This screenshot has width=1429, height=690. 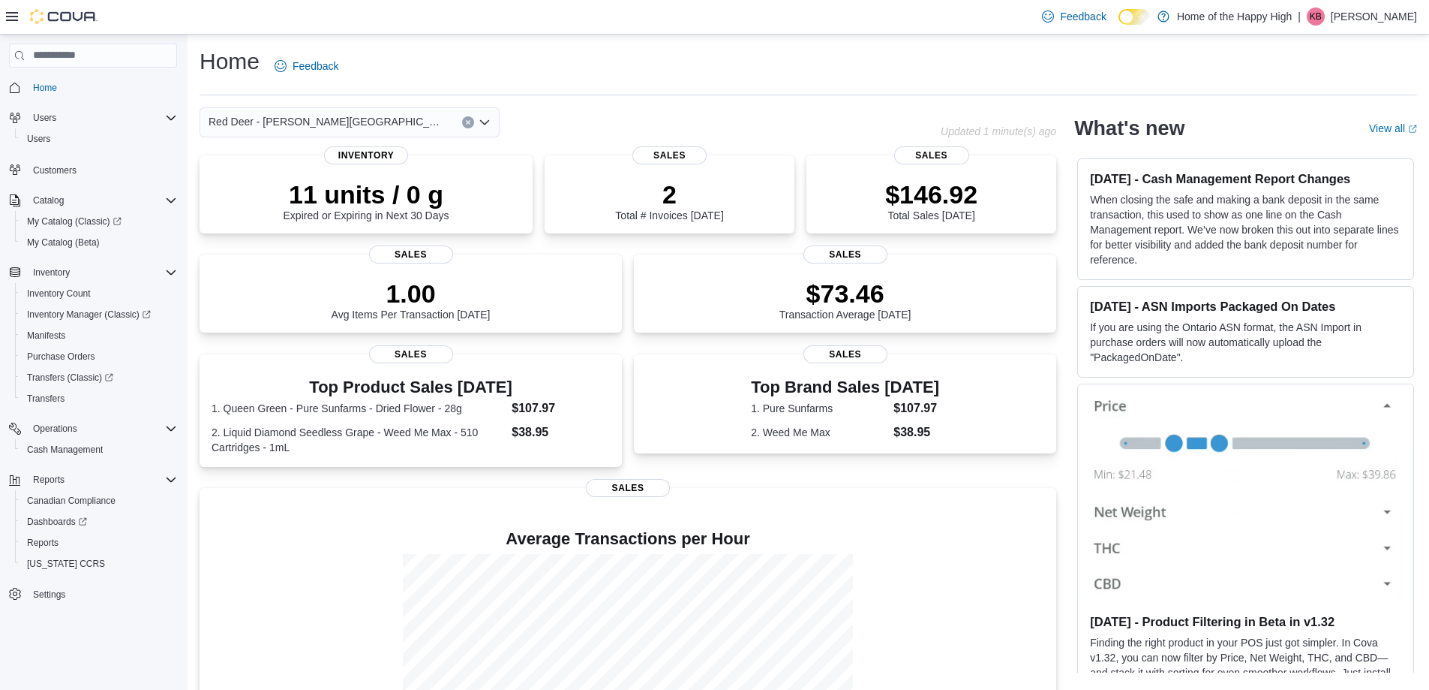 What do you see at coordinates (669, 194) in the screenshot?
I see `p: 2` at bounding box center [669, 194].